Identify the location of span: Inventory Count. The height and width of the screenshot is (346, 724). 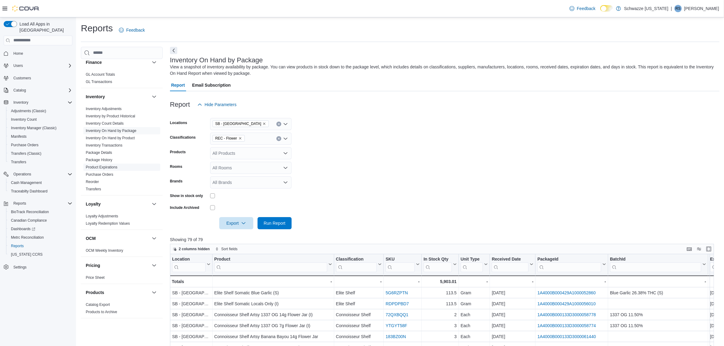
(40, 119).